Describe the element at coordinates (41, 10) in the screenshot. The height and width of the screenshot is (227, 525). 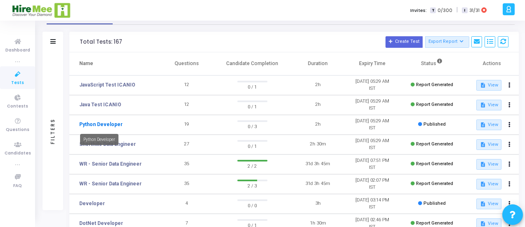
I see `img: logo` at that location.